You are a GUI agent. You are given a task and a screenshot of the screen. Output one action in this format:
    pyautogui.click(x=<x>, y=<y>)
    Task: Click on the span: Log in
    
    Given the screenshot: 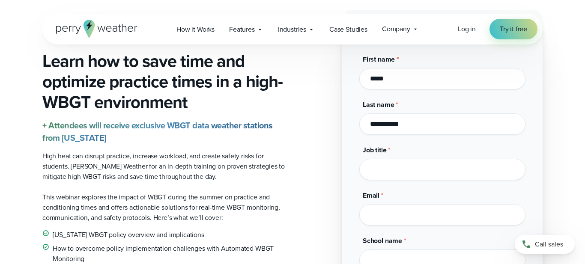 What is the action you would take?
    pyautogui.click(x=467, y=29)
    